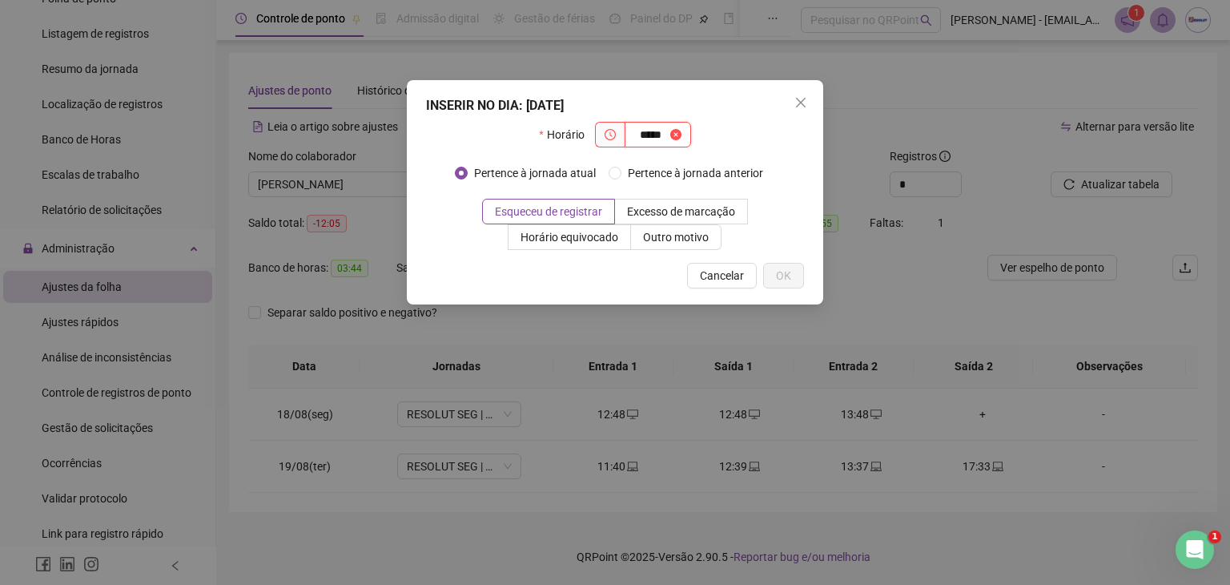 The height and width of the screenshot is (585, 1230). What do you see at coordinates (535, 173) in the screenshot?
I see `span: Pertence à jornada atual` at bounding box center [535, 173].